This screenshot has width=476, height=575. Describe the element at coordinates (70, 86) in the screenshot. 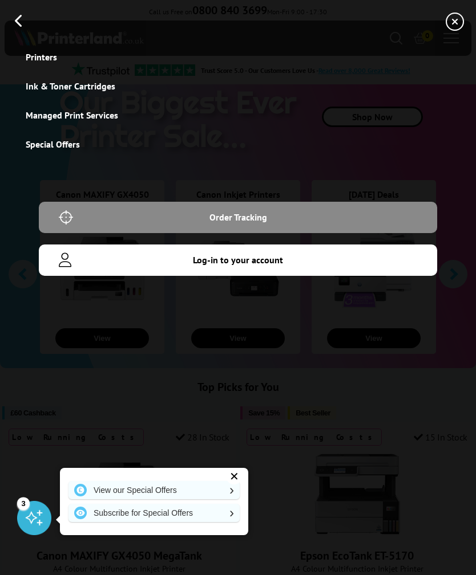

I see `a: Ink & Toner Cartridges` at that location.